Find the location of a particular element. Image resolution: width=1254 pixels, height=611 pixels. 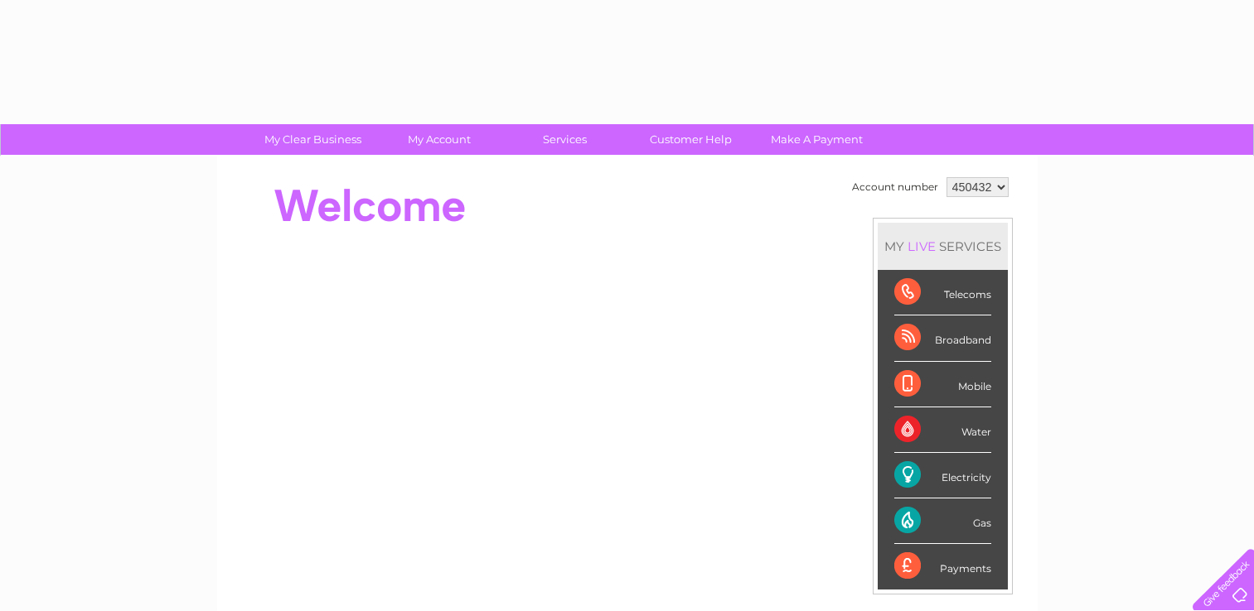

div: Payments is located at coordinates (942, 567).